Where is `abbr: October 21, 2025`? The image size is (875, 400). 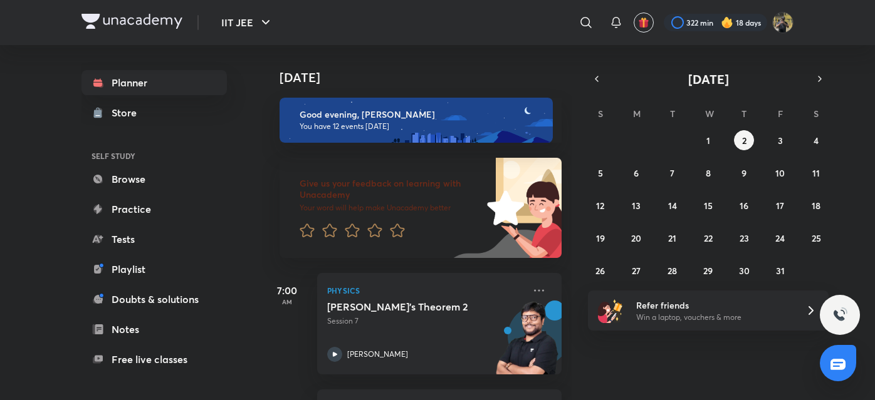
abbr: October 21, 2025 is located at coordinates (672, 238).